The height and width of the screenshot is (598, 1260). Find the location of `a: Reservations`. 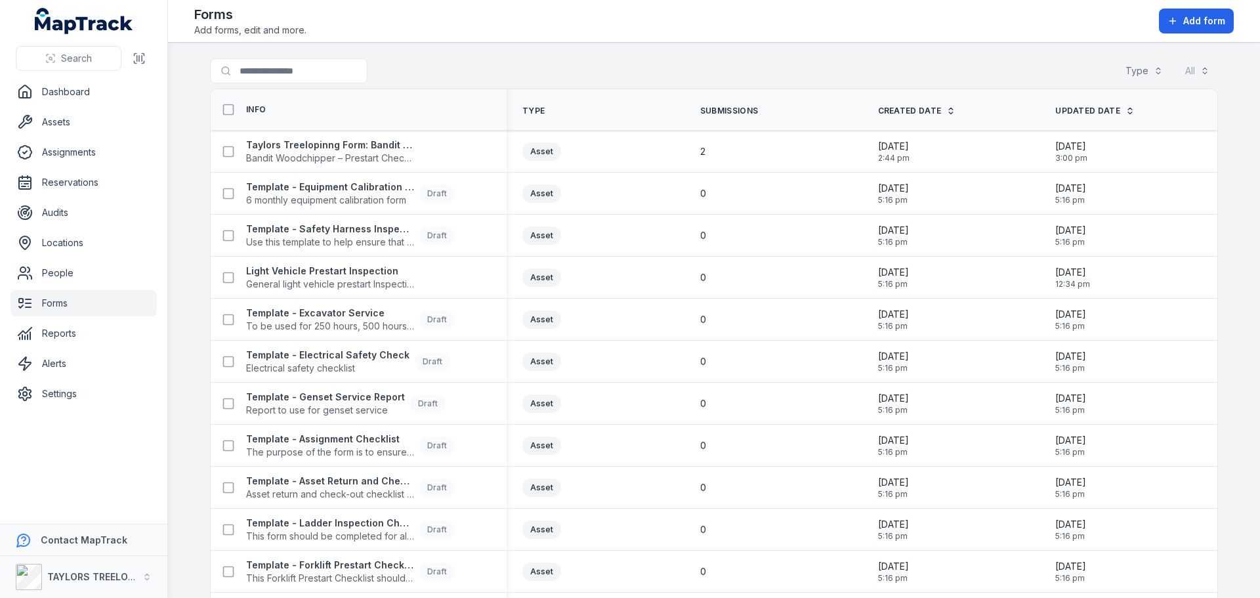

a: Reservations is located at coordinates (83, 182).